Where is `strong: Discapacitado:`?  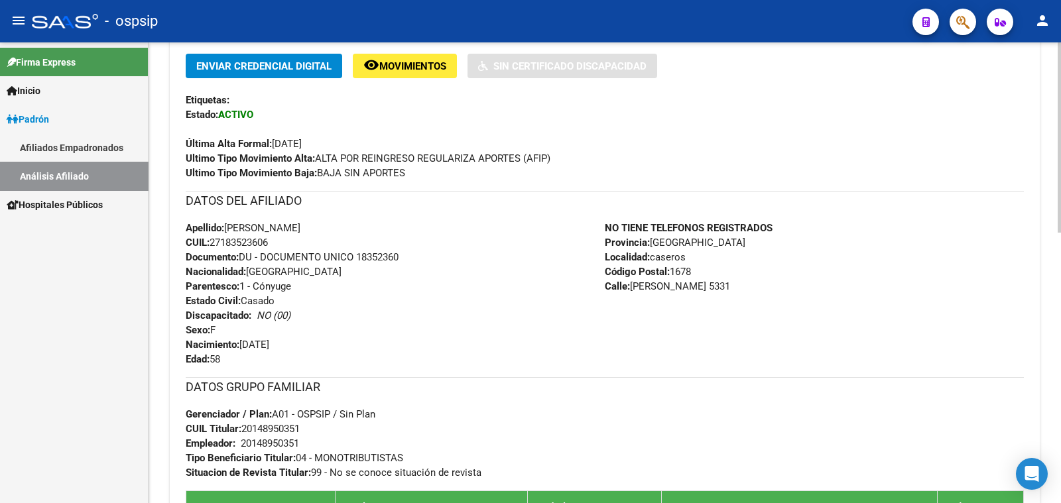 strong: Discapacitado: is located at coordinates (218, 316).